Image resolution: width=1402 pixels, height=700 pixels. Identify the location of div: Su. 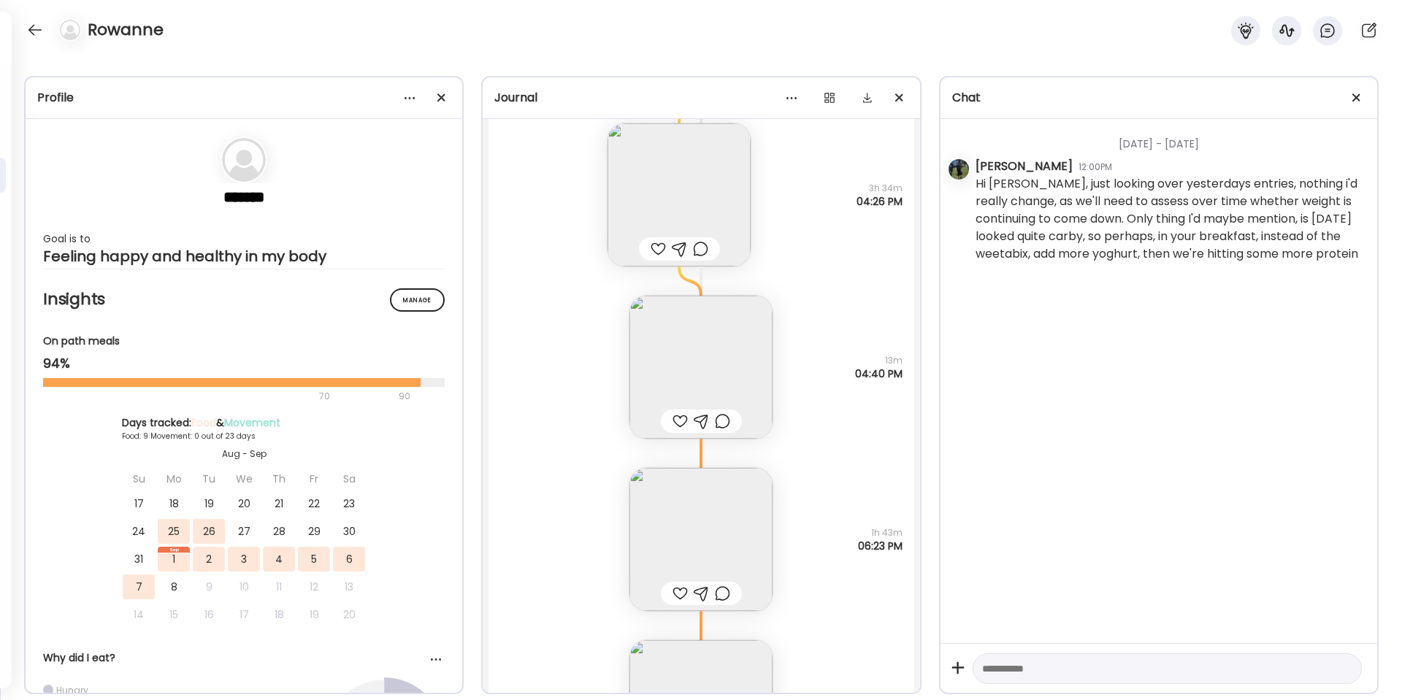
(139, 479).